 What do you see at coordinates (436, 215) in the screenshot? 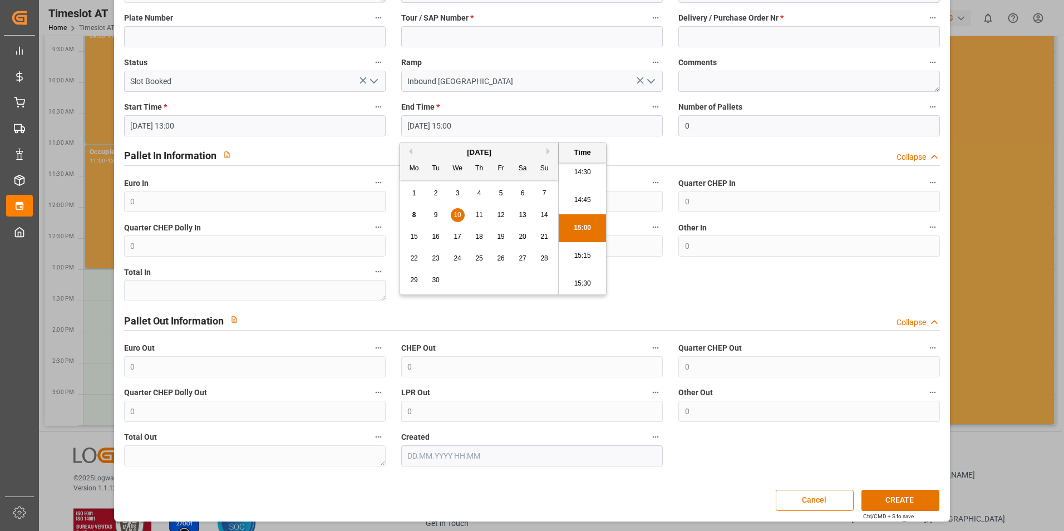
I see `span: 9` at bounding box center [436, 215].